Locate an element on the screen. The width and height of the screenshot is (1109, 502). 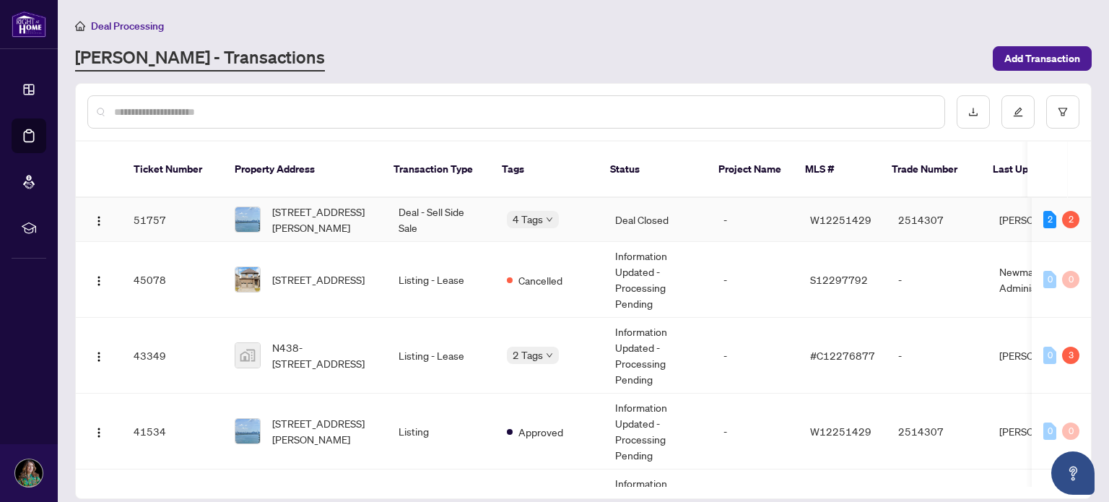
td: 45078 is located at coordinates (173, 279).